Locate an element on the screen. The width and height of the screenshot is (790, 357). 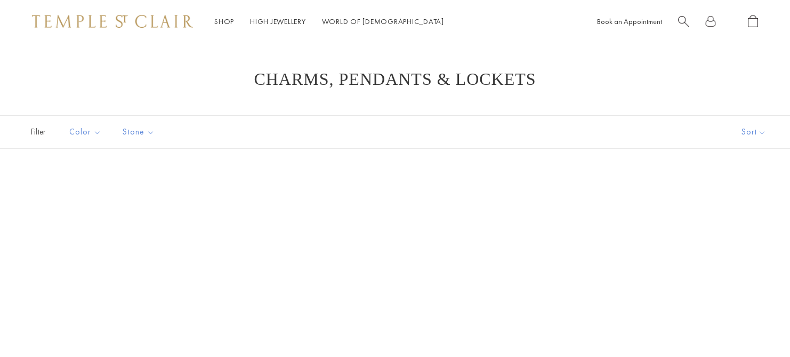
button: Stone is located at coordinates (139, 132).